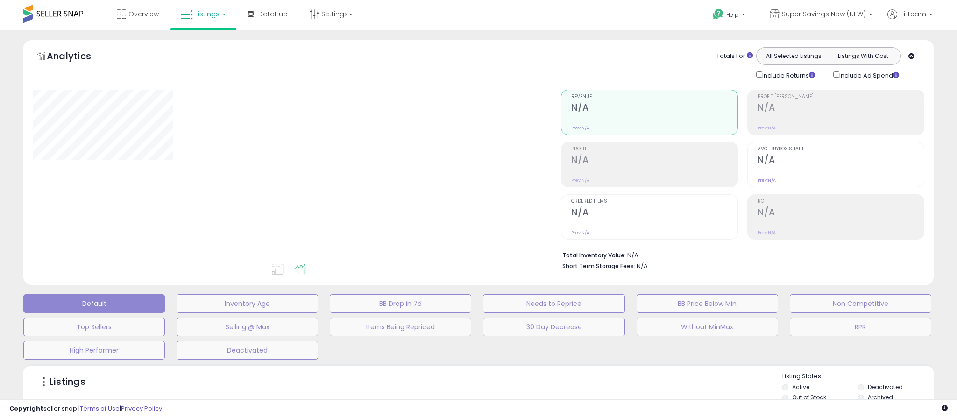  What do you see at coordinates (654, 201) in the screenshot?
I see `span: Ordered Items` at bounding box center [654, 201].